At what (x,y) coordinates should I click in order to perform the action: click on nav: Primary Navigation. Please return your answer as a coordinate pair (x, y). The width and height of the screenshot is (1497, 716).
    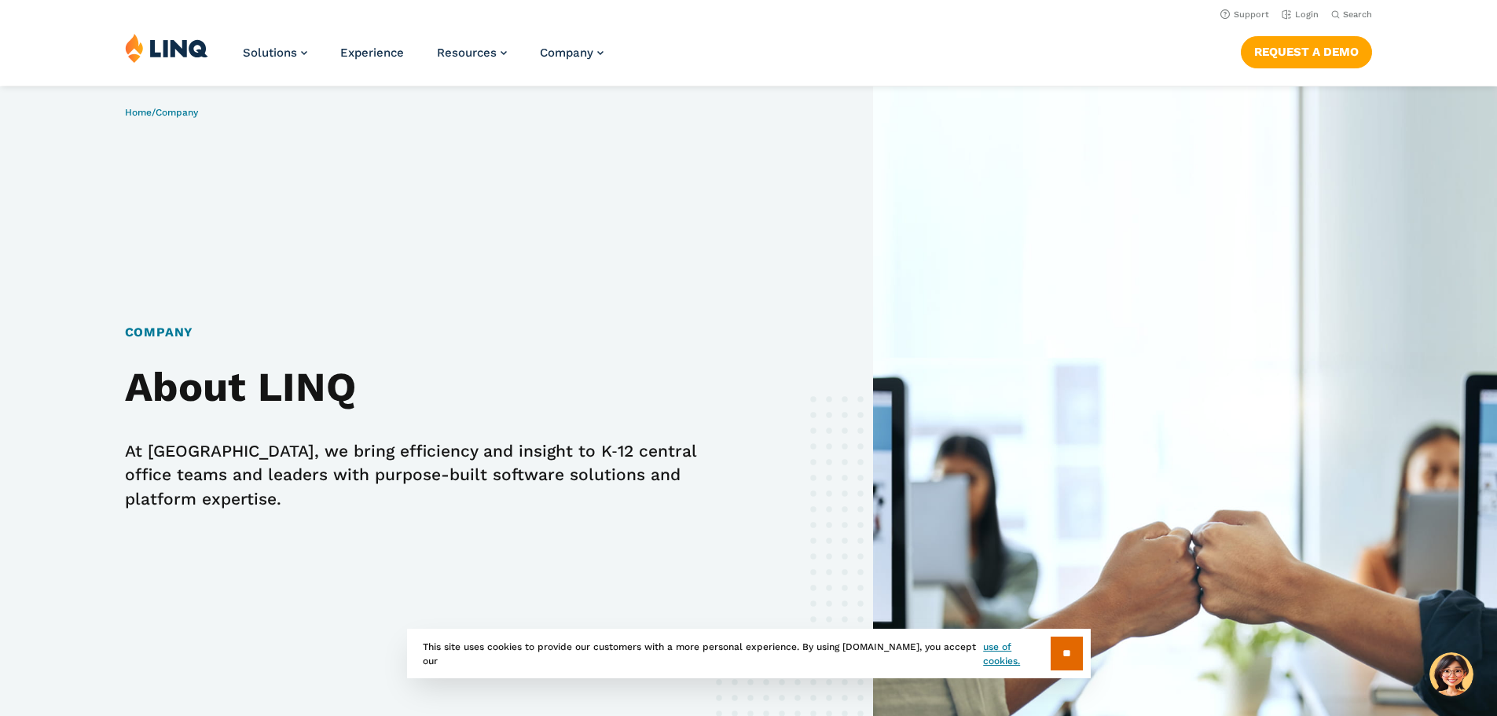
    Looking at the image, I should click on (423, 59).